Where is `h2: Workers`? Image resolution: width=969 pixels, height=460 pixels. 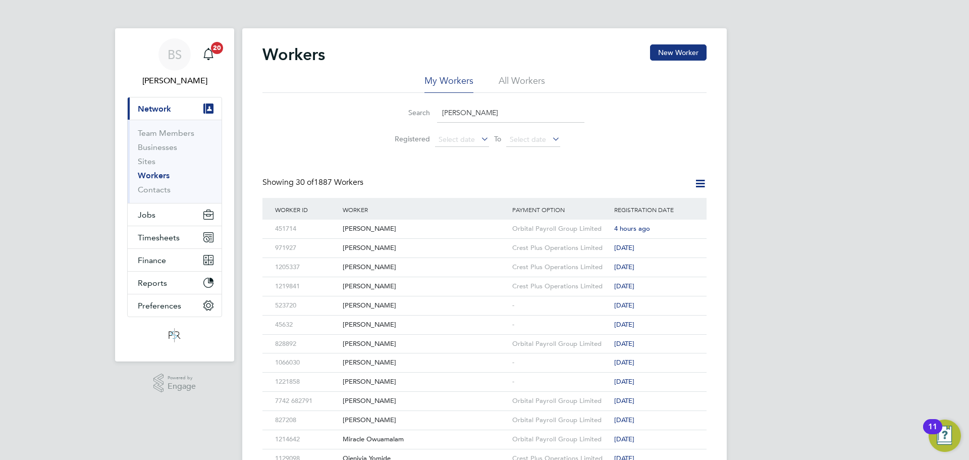
h2: Workers is located at coordinates (294, 55).